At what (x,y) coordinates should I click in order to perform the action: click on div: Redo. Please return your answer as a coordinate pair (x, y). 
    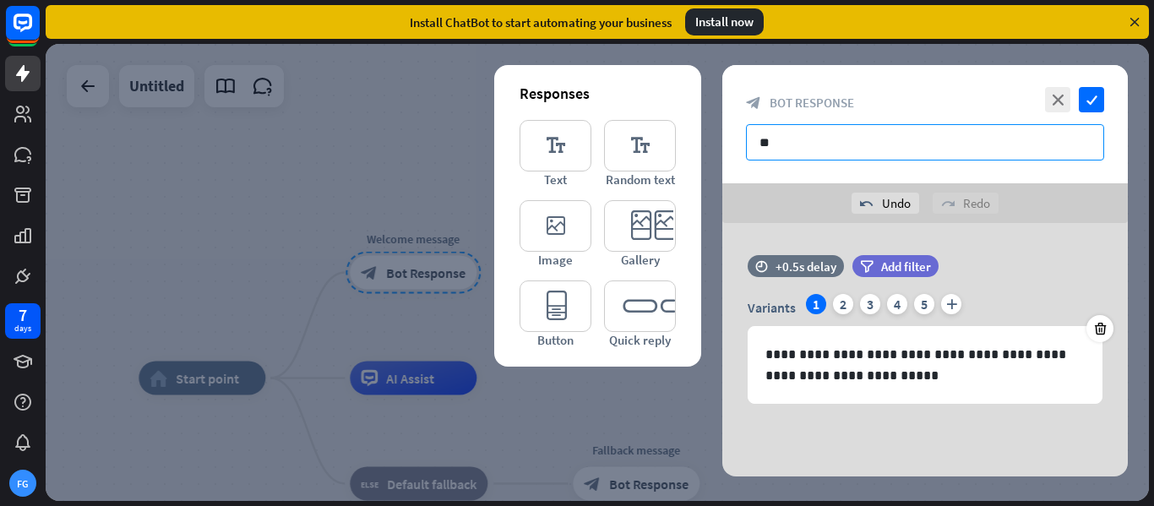
    Looking at the image, I should click on (966, 203).